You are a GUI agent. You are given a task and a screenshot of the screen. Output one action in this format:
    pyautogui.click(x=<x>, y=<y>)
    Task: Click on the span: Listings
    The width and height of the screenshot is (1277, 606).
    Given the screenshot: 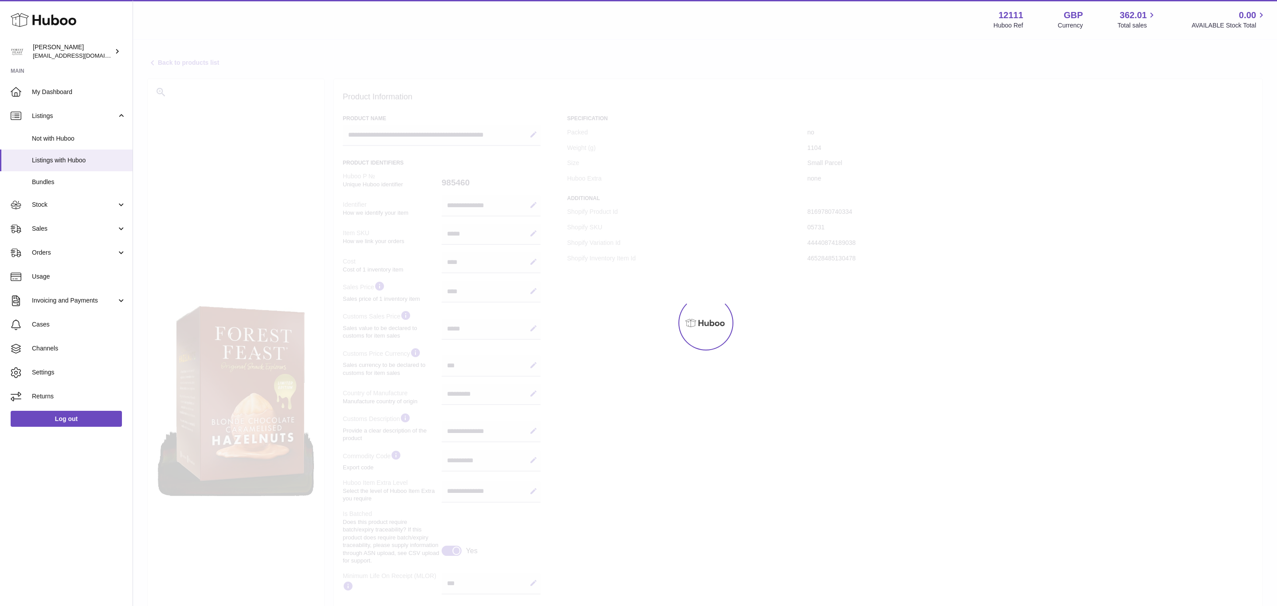 What is the action you would take?
    pyautogui.click(x=74, y=116)
    